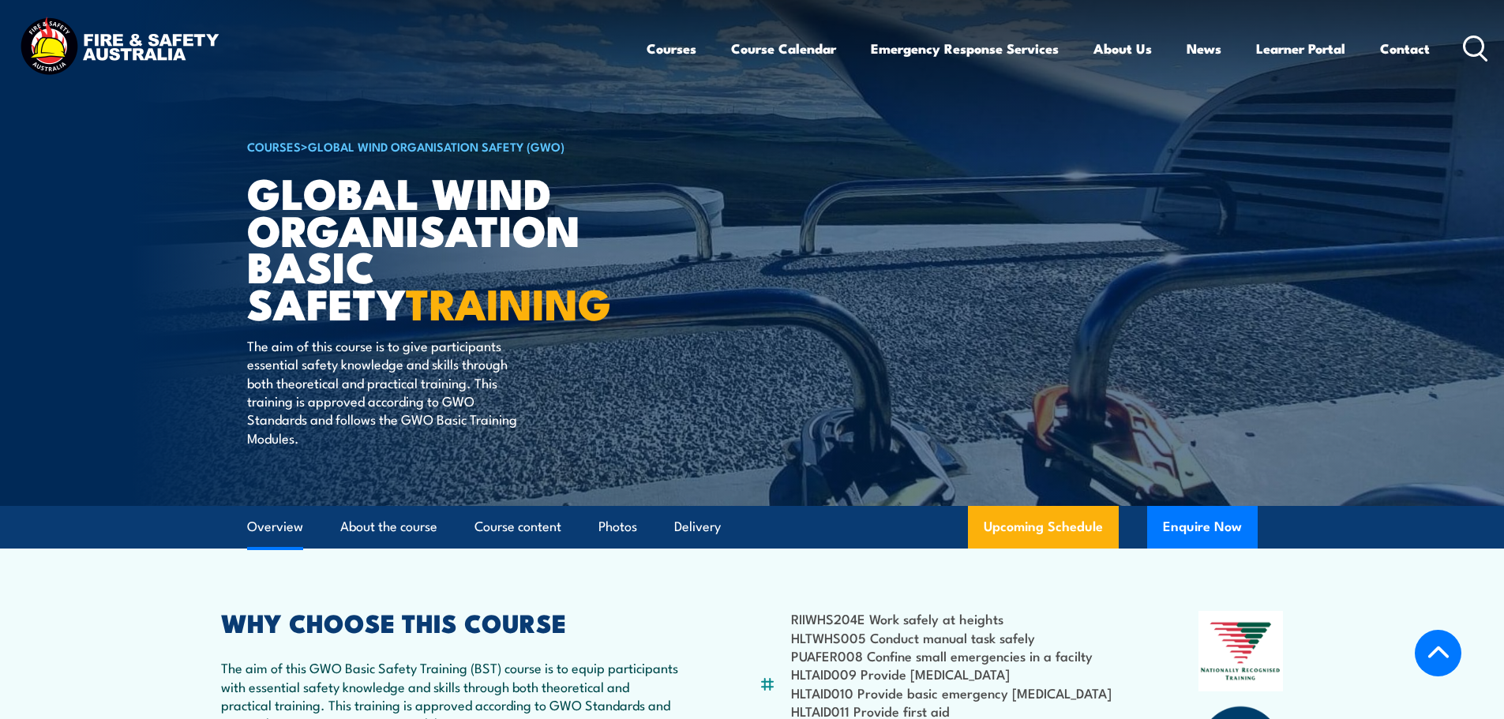 The height and width of the screenshot is (719, 1504). I want to click on a: Course content, so click(518, 527).